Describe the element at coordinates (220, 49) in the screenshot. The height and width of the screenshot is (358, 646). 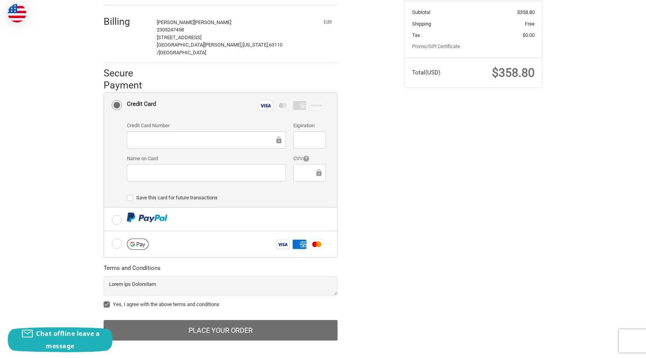
I see `span: 63110 /` at that location.